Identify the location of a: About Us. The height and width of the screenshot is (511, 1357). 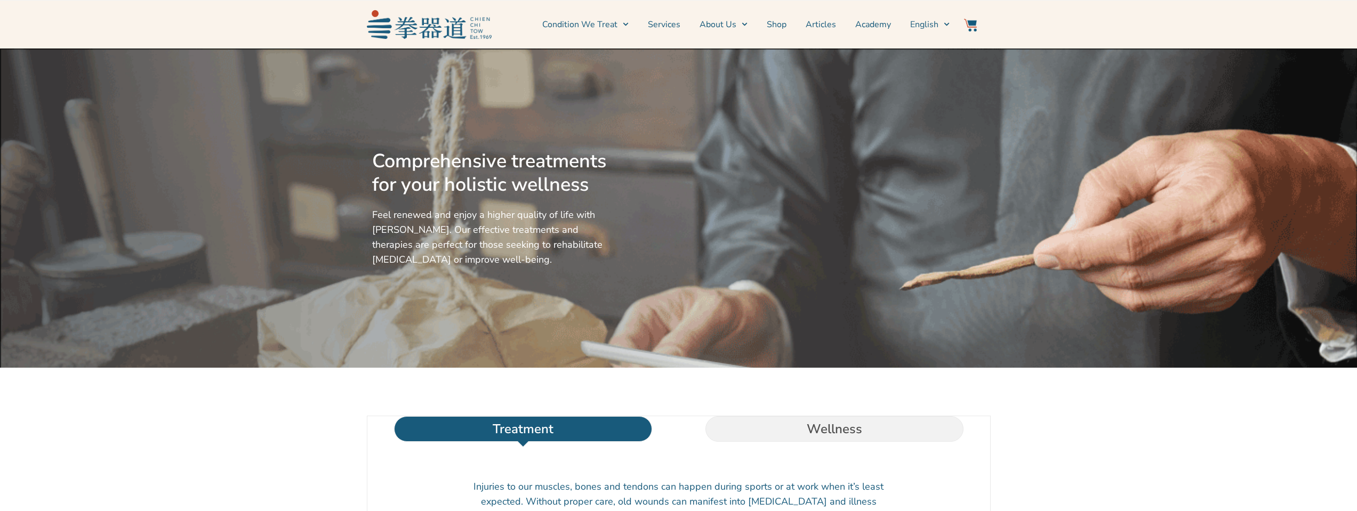
(724, 25).